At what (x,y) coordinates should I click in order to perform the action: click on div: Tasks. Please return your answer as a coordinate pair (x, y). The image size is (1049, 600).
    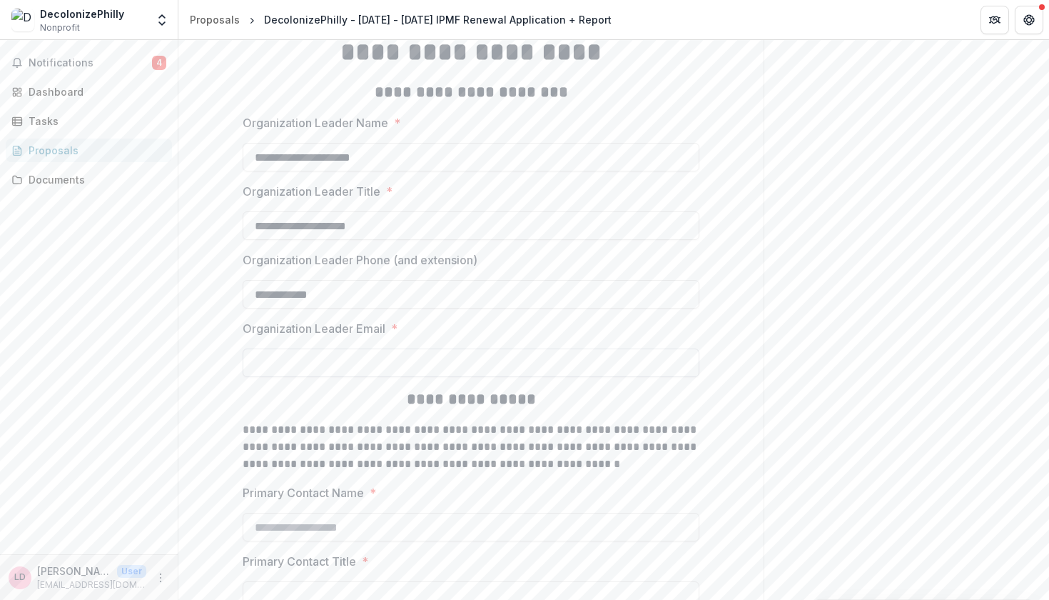
    Looking at the image, I should click on (94, 121).